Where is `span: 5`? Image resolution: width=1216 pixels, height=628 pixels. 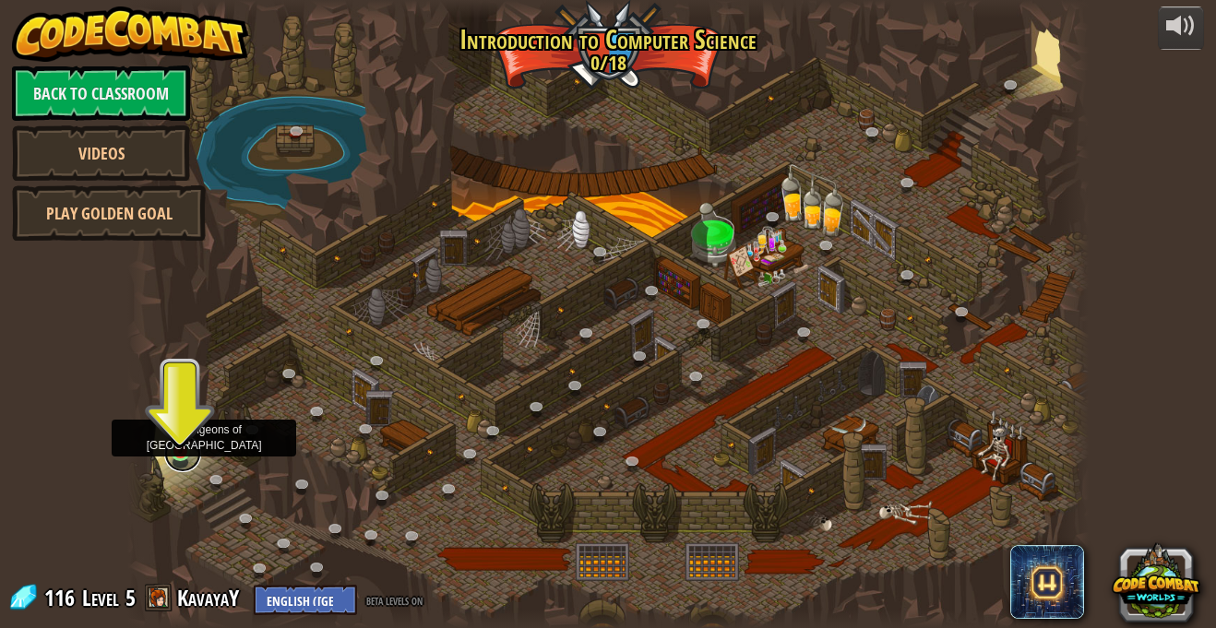 span: 5 is located at coordinates (130, 598).